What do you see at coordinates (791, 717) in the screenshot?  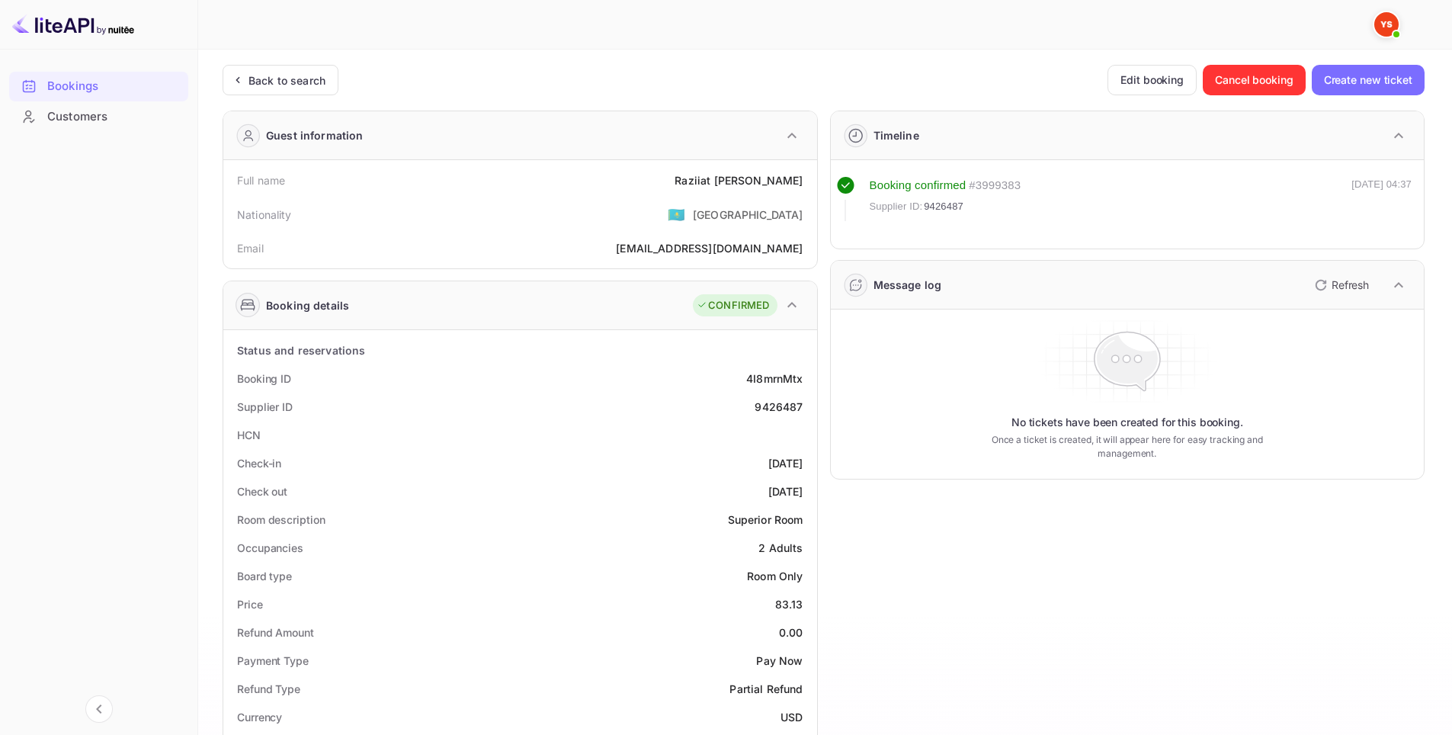 I see `div: USD` at bounding box center [791, 717].